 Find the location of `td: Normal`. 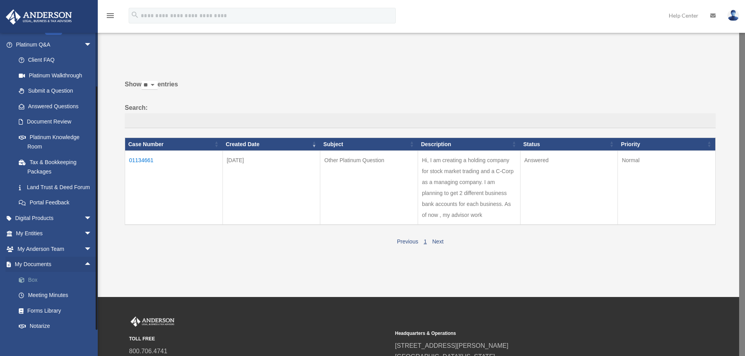

td: Normal is located at coordinates (666, 188).